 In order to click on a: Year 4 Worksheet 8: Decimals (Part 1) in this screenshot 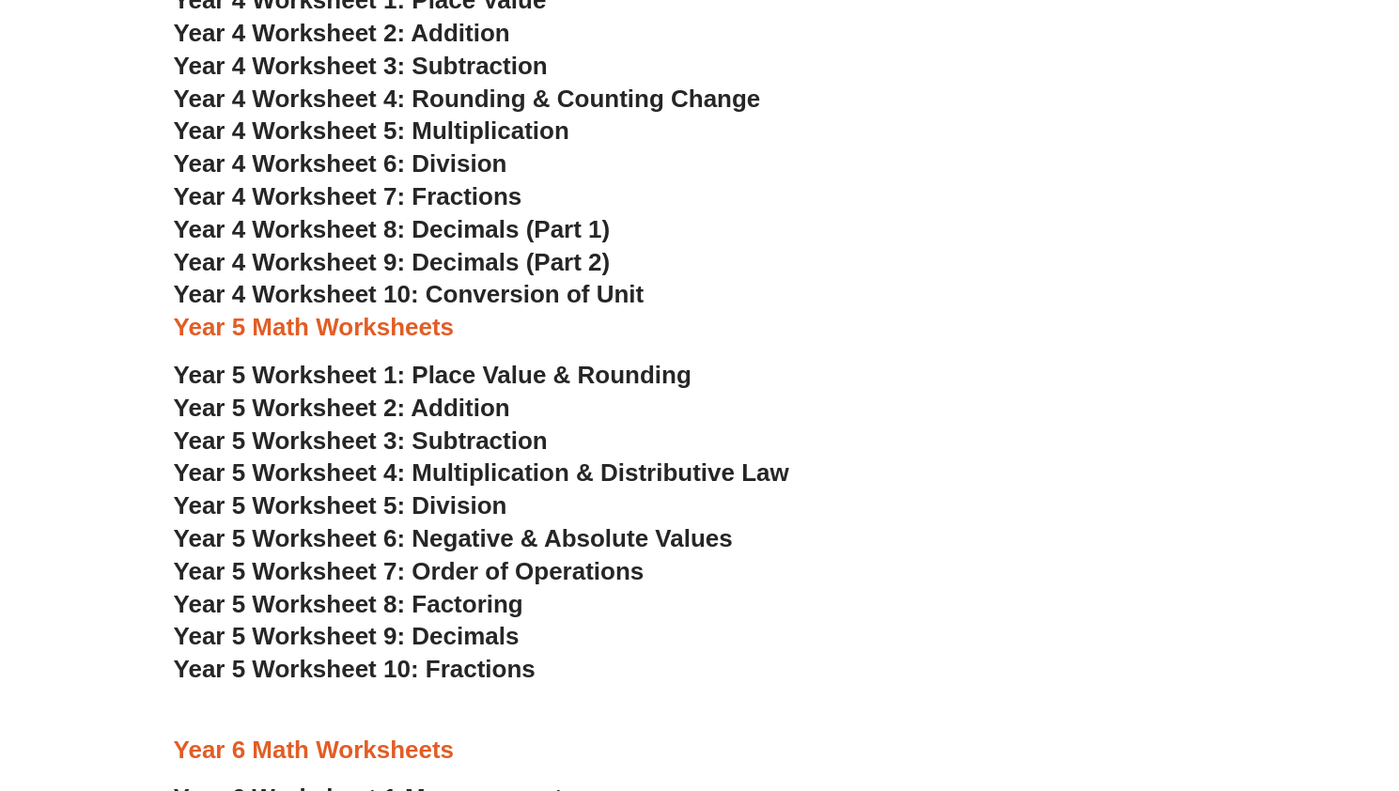, I will do `click(392, 229)`.